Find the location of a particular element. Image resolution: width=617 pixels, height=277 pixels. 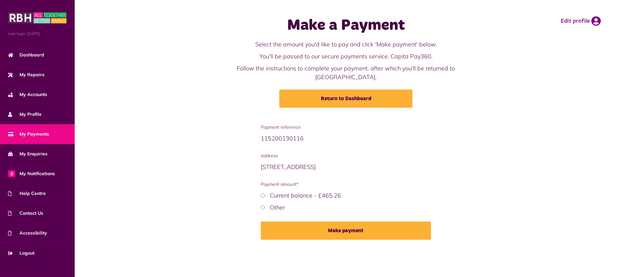

p: You'll be passed to our secure payments service, Capita Pay360. is located at coordinates (346, 56).